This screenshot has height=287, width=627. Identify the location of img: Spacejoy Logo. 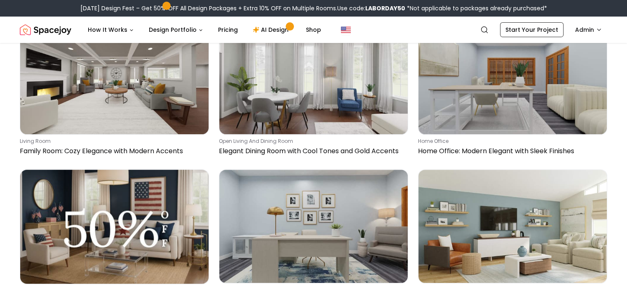
(45, 30).